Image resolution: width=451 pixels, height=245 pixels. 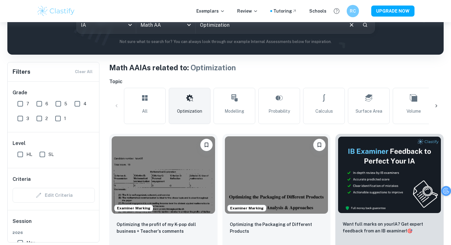 I want to click on button: Help and Feedback, so click(x=337, y=11).